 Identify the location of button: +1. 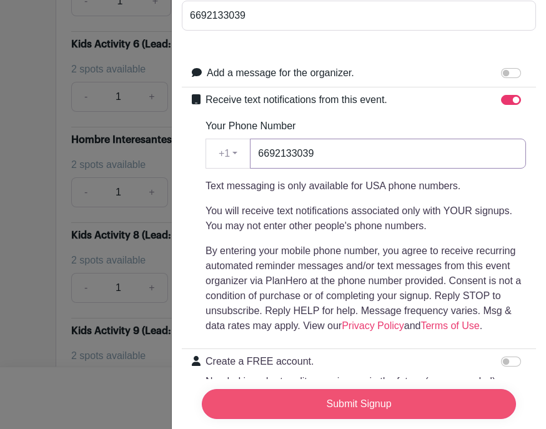
(228, 154).